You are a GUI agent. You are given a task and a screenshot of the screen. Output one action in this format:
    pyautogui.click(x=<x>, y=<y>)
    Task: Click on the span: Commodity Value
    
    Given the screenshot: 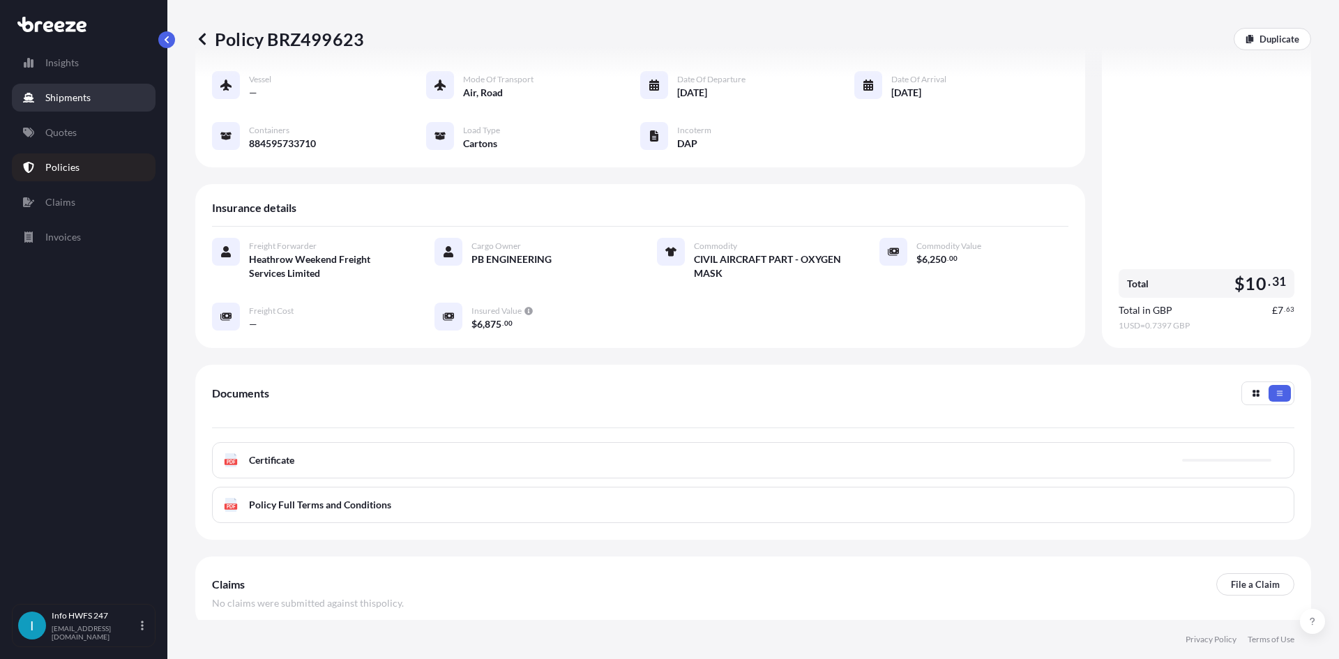 What is the action you would take?
    pyautogui.click(x=949, y=246)
    